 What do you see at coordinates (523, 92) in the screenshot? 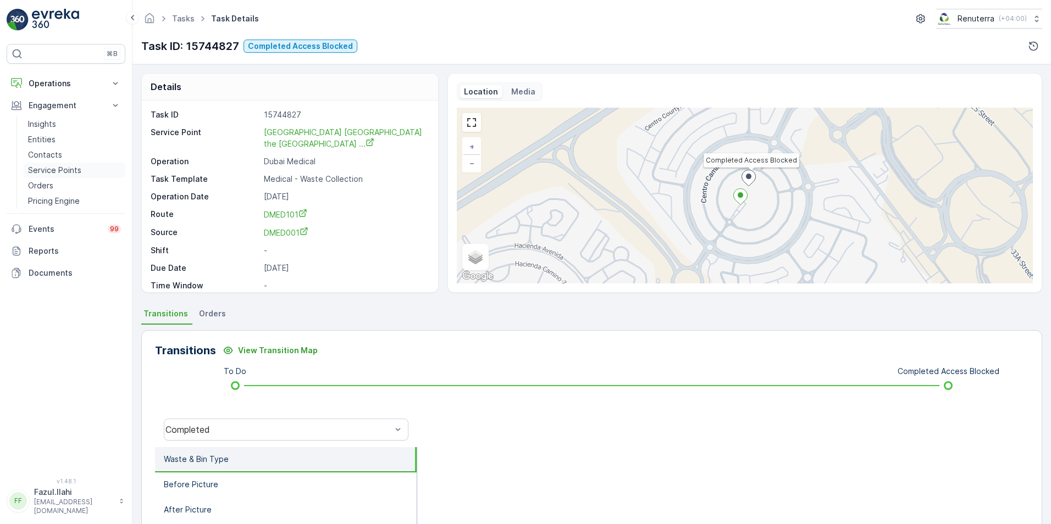
I see `p: Media` at bounding box center [523, 92].